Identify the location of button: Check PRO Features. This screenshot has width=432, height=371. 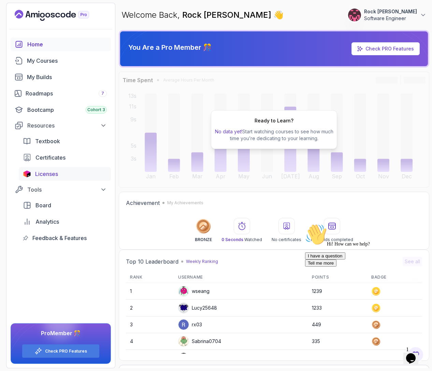
(61, 351).